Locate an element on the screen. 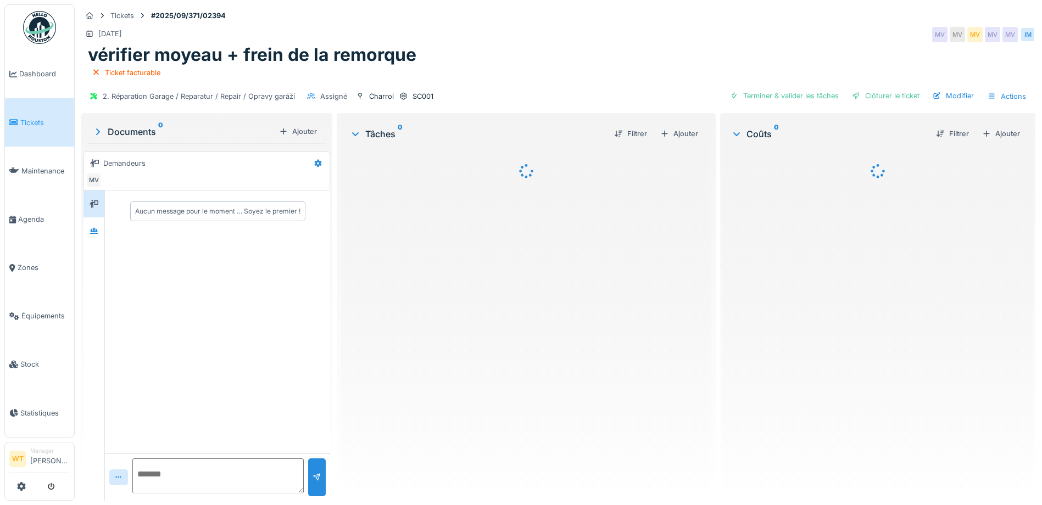  span: Dashboard is located at coordinates (44, 74).